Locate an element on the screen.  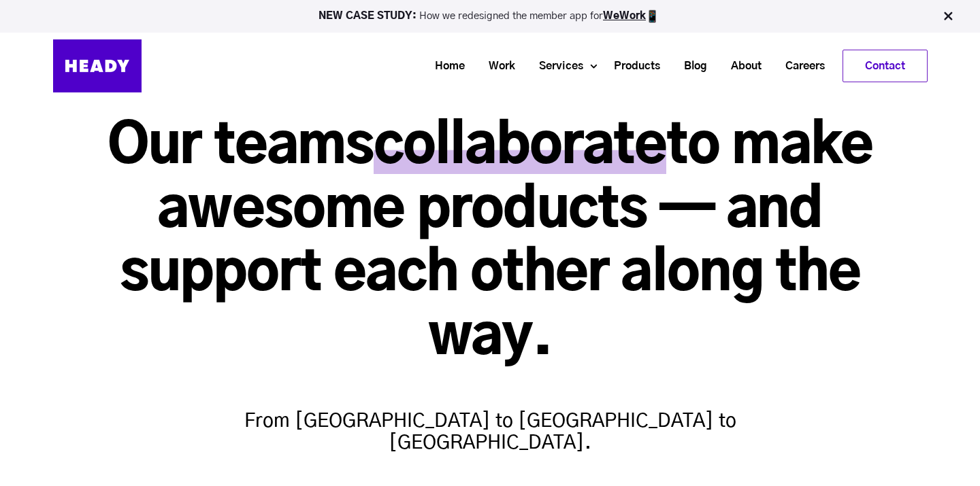
img: Close Bar is located at coordinates (948, 16).